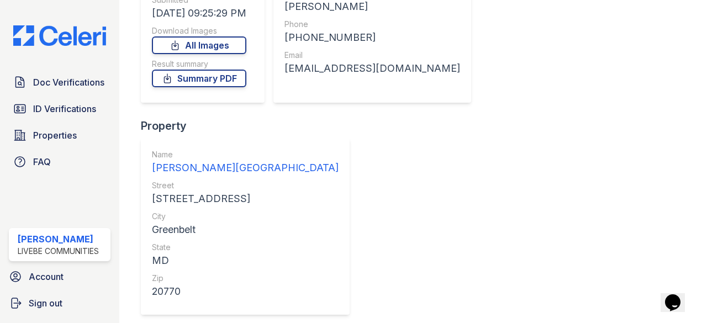 Image resolution: width=707 pixels, height=323 pixels. What do you see at coordinates (60, 109) in the screenshot?
I see `a: ID Verifications` at bounding box center [60, 109].